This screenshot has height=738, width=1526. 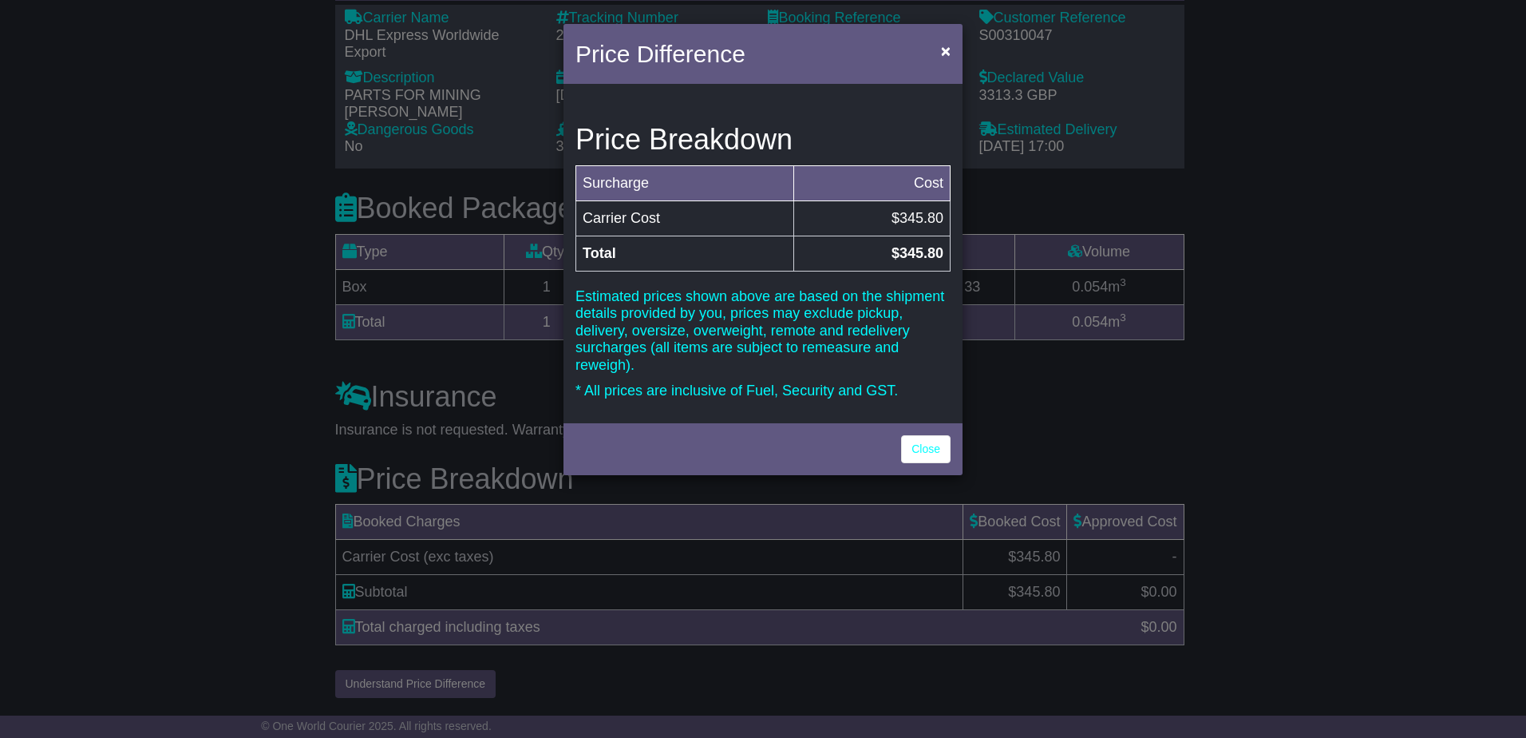 What do you see at coordinates (660, 53) in the screenshot?
I see `h4: Price Difference` at bounding box center [660, 53].